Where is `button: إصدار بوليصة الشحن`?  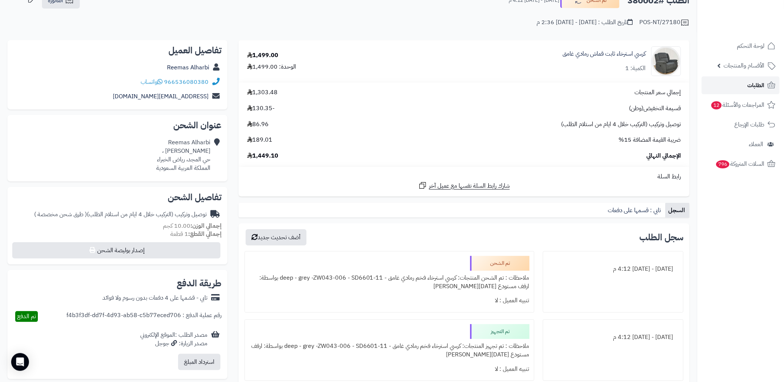 button: إصدار بوليصة الشحن is located at coordinates (116, 251).